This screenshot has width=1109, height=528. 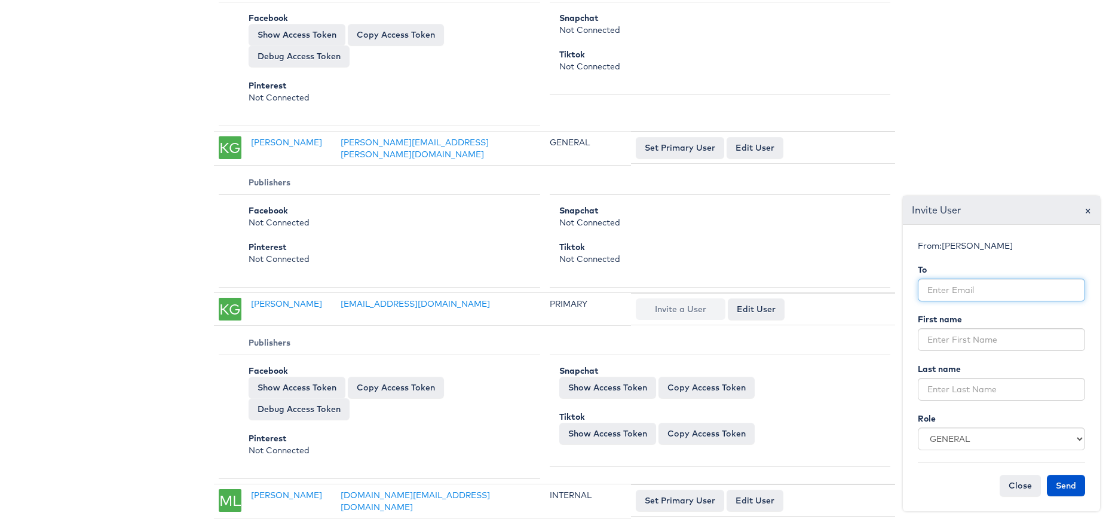 I want to click on td: PRIMARY, so click(x=588, y=309).